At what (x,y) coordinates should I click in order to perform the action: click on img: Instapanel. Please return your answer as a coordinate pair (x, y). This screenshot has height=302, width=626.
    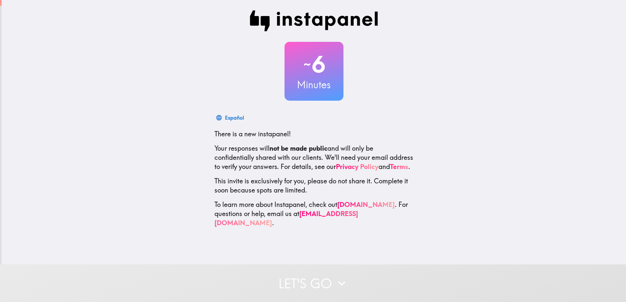
    Looking at the image, I should click on (314, 21).